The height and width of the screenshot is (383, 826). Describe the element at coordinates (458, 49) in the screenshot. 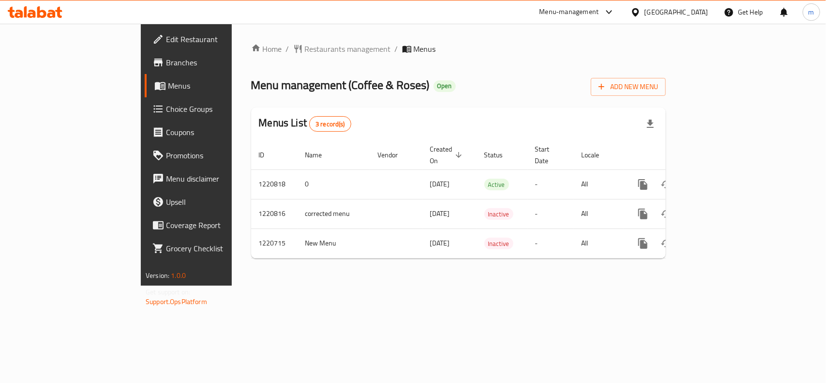

I see `nav: breadcrumb` at that location.